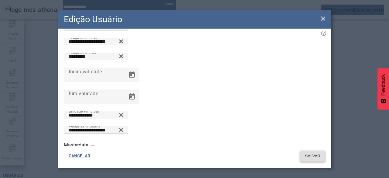 The image size is (389, 178). I want to click on mat-label: Início validade, so click(85, 71).